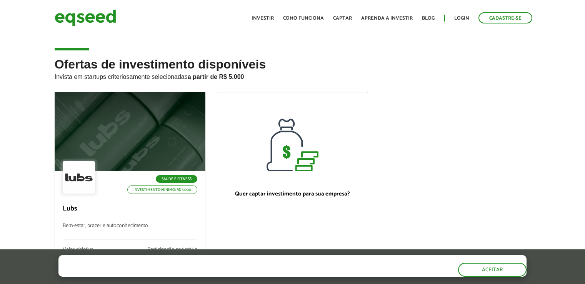  What do you see at coordinates (492, 269) in the screenshot?
I see `button: Aceitar` at bounding box center [492, 269].